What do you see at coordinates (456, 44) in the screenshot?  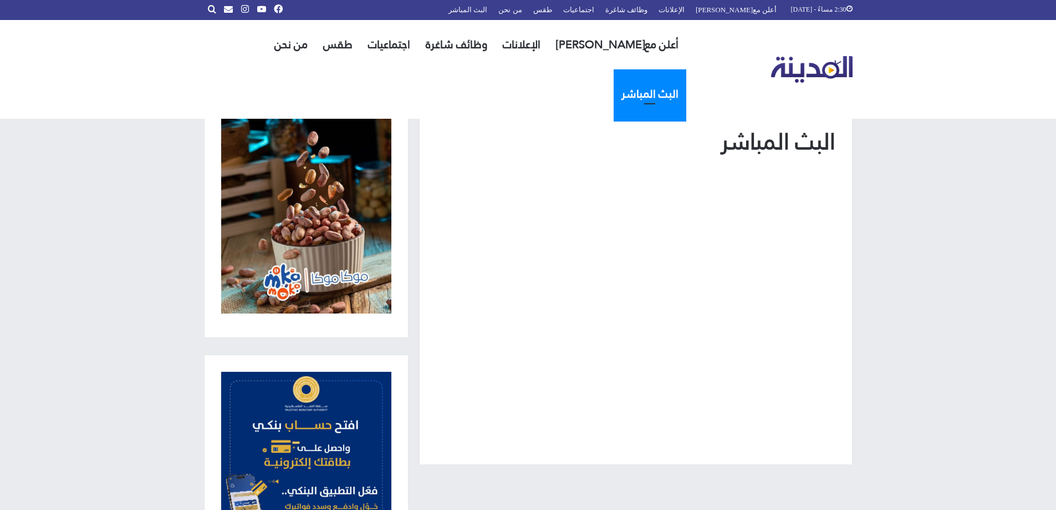 I see `a: وظائف شاغرة` at bounding box center [456, 44].